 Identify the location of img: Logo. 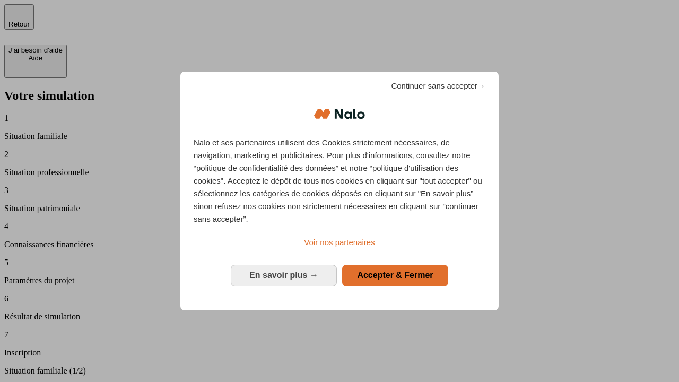
(339, 114).